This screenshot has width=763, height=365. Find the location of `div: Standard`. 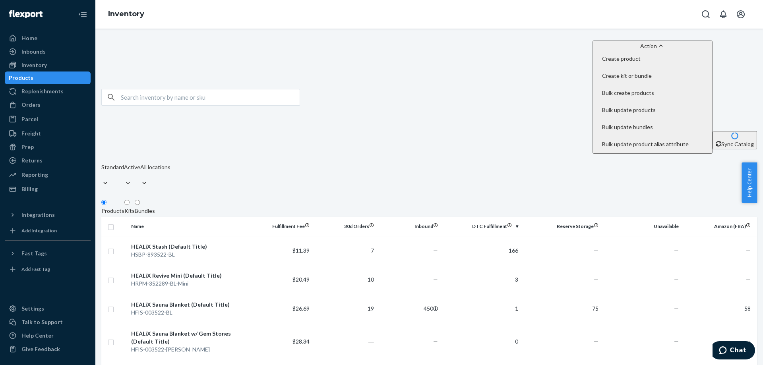

div: Standard is located at coordinates (112, 167).